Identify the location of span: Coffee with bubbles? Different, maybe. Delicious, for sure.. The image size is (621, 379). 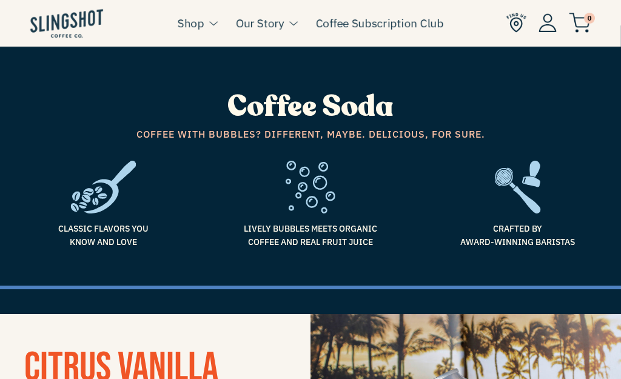
(311, 135).